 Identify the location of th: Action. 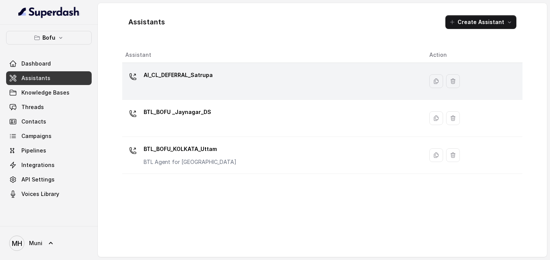
(473, 55).